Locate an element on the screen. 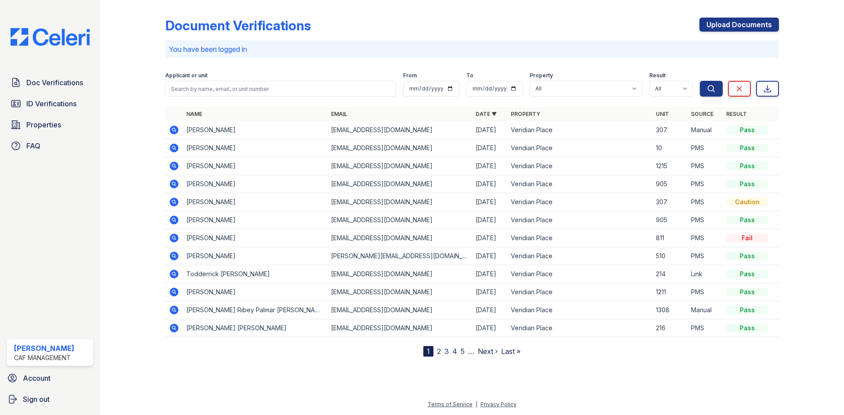 The image size is (844, 415). a: Next › is located at coordinates (487, 352).